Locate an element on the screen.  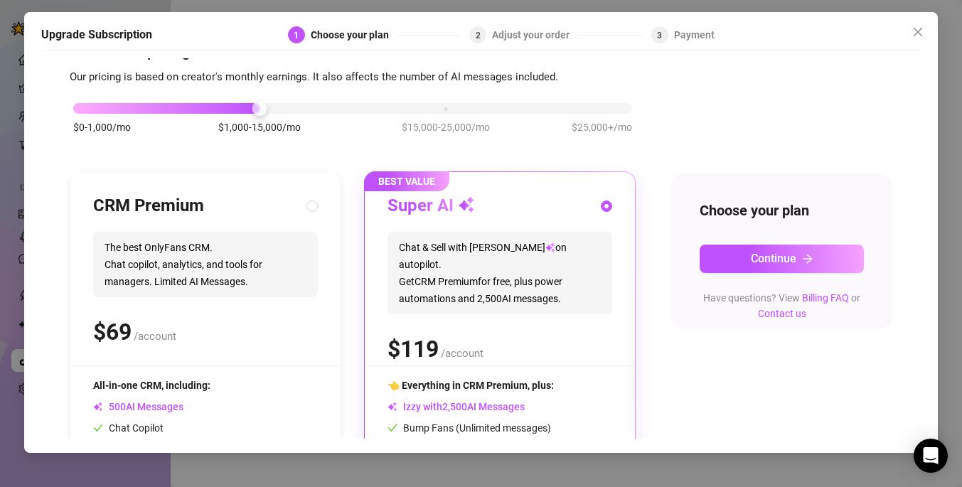
span: Close is located at coordinates (918, 32).